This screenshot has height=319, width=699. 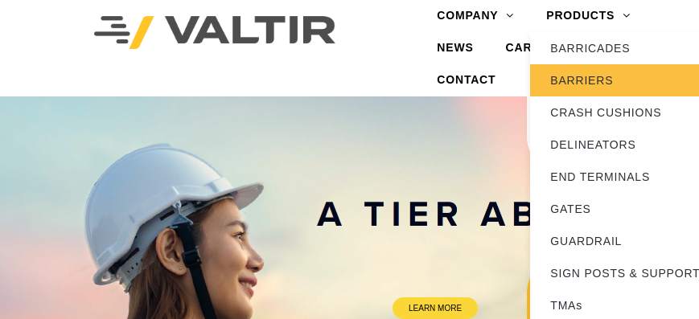 What do you see at coordinates (544, 48) in the screenshot?
I see `a: CAREERS` at bounding box center [544, 48].